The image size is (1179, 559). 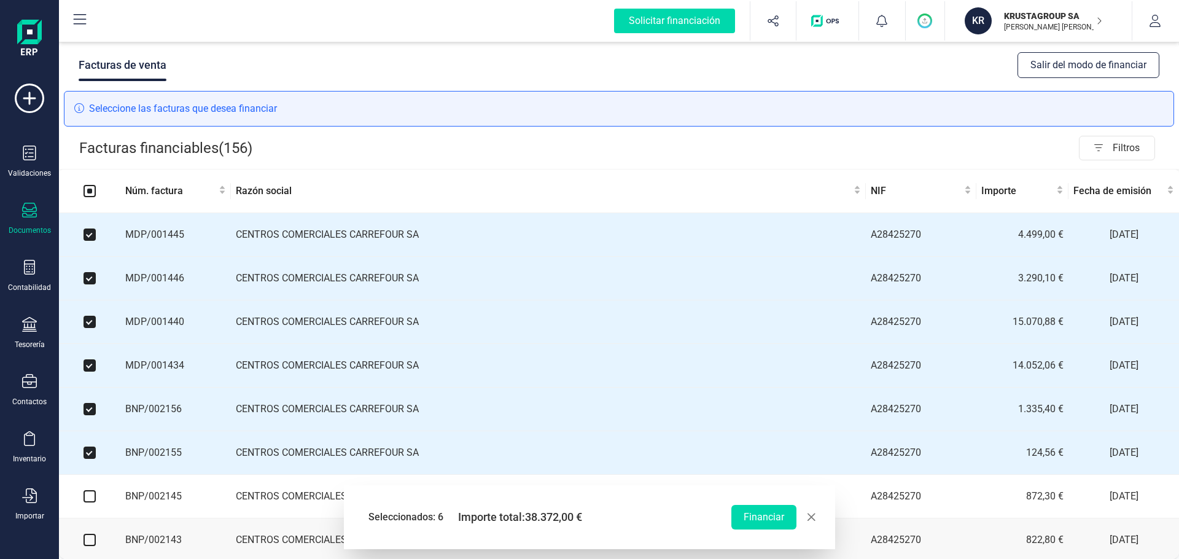 What do you see at coordinates (764, 517) in the screenshot?
I see `button: Financiar` at bounding box center [764, 517].